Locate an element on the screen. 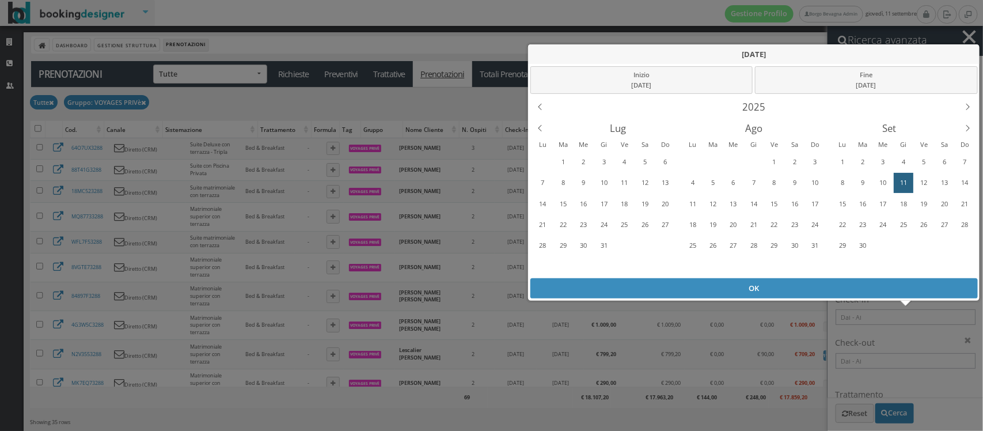 The width and height of the screenshot is (983, 431). div: Mercoledì, Luglio 16 is located at coordinates (583, 203).